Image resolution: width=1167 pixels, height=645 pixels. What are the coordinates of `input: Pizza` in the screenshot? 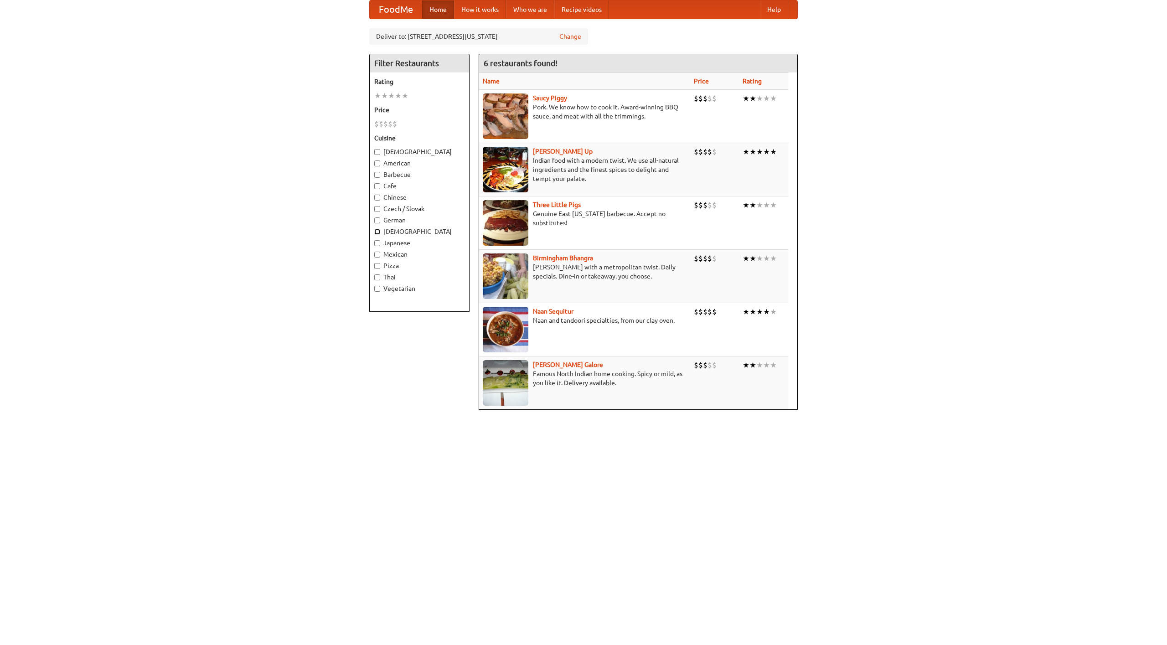 It's located at (377, 266).